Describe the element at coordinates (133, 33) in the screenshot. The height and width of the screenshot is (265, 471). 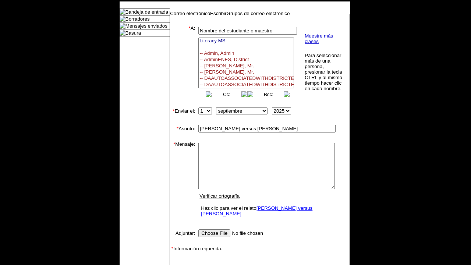
I see `a: Basura` at that location.